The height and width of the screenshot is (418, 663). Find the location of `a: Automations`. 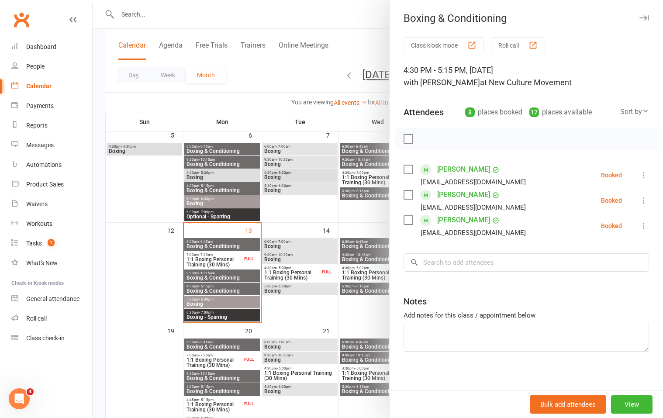

a: Automations is located at coordinates (52, 165).